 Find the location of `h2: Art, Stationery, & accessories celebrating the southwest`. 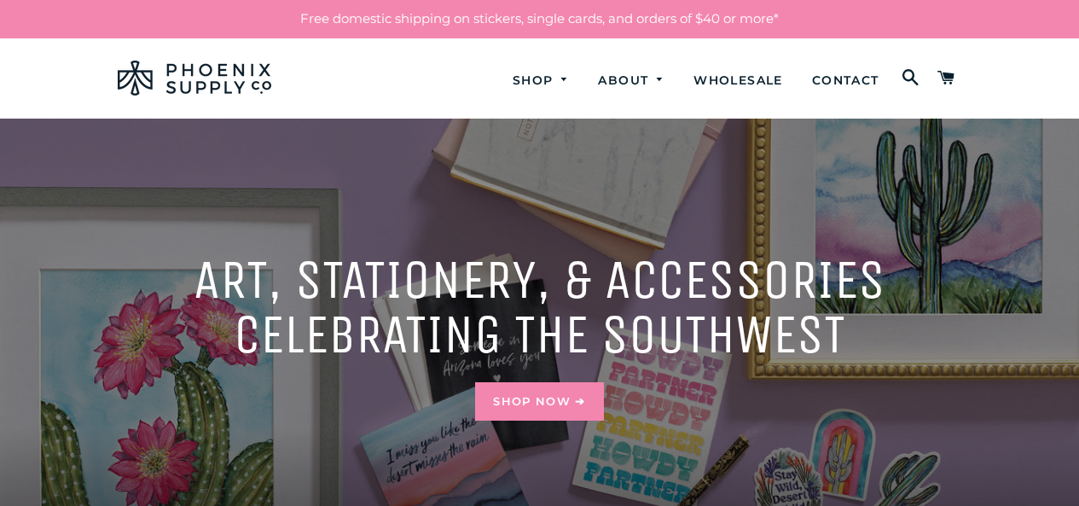

h2: Art, Stationery, & accessories celebrating the southwest is located at coordinates (540, 307).